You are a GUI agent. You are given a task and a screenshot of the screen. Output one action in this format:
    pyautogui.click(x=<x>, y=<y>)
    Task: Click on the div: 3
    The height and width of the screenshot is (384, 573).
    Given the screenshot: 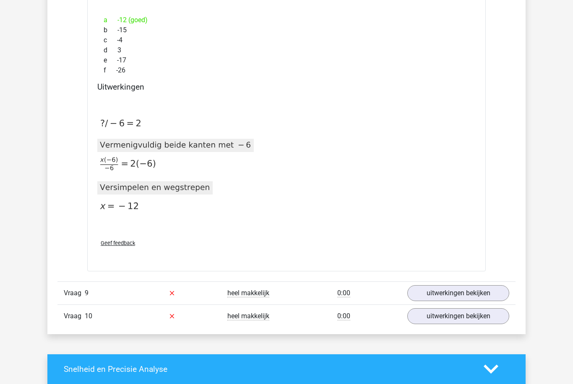 What is the action you would take?
    pyautogui.click(x=286, y=51)
    